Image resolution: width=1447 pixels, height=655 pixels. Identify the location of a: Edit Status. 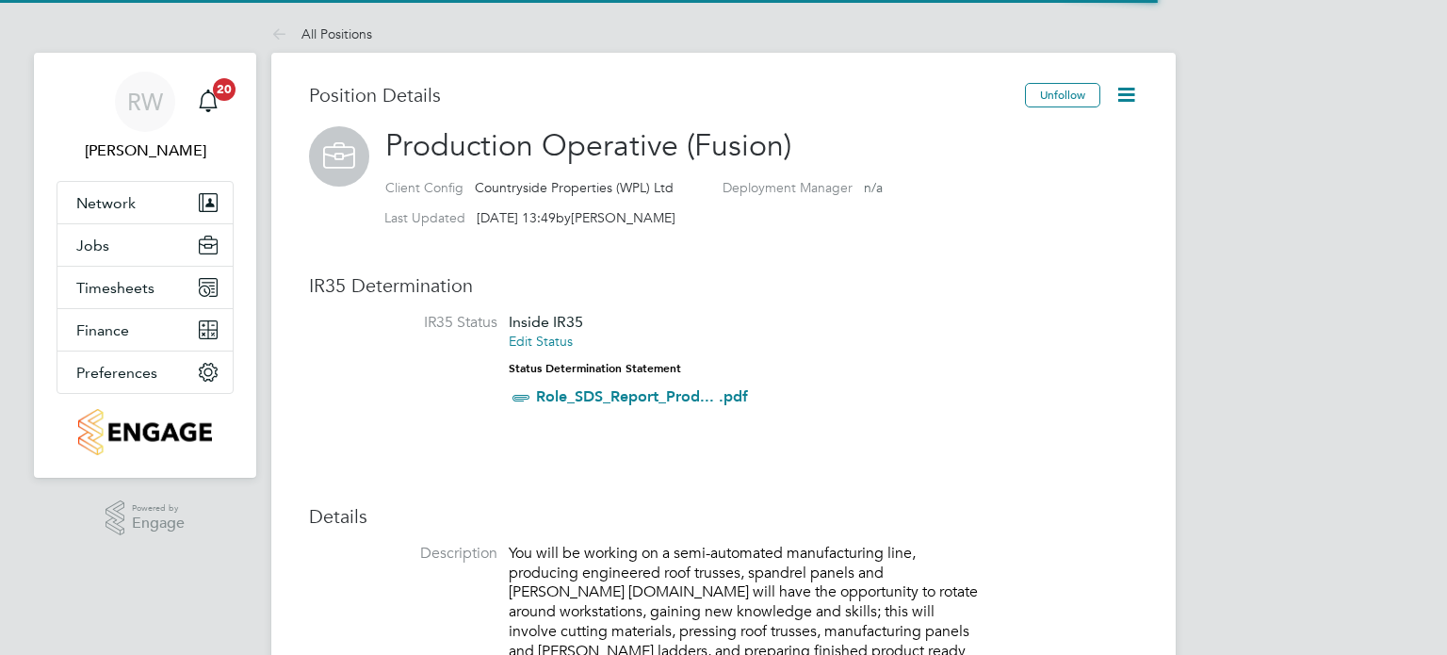
(541, 341).